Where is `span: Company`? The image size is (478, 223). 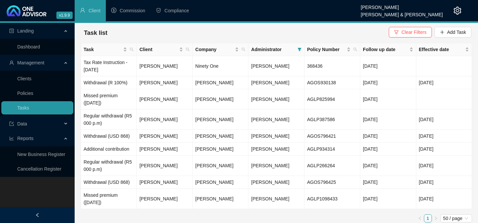 span: Company is located at coordinates (214, 49).